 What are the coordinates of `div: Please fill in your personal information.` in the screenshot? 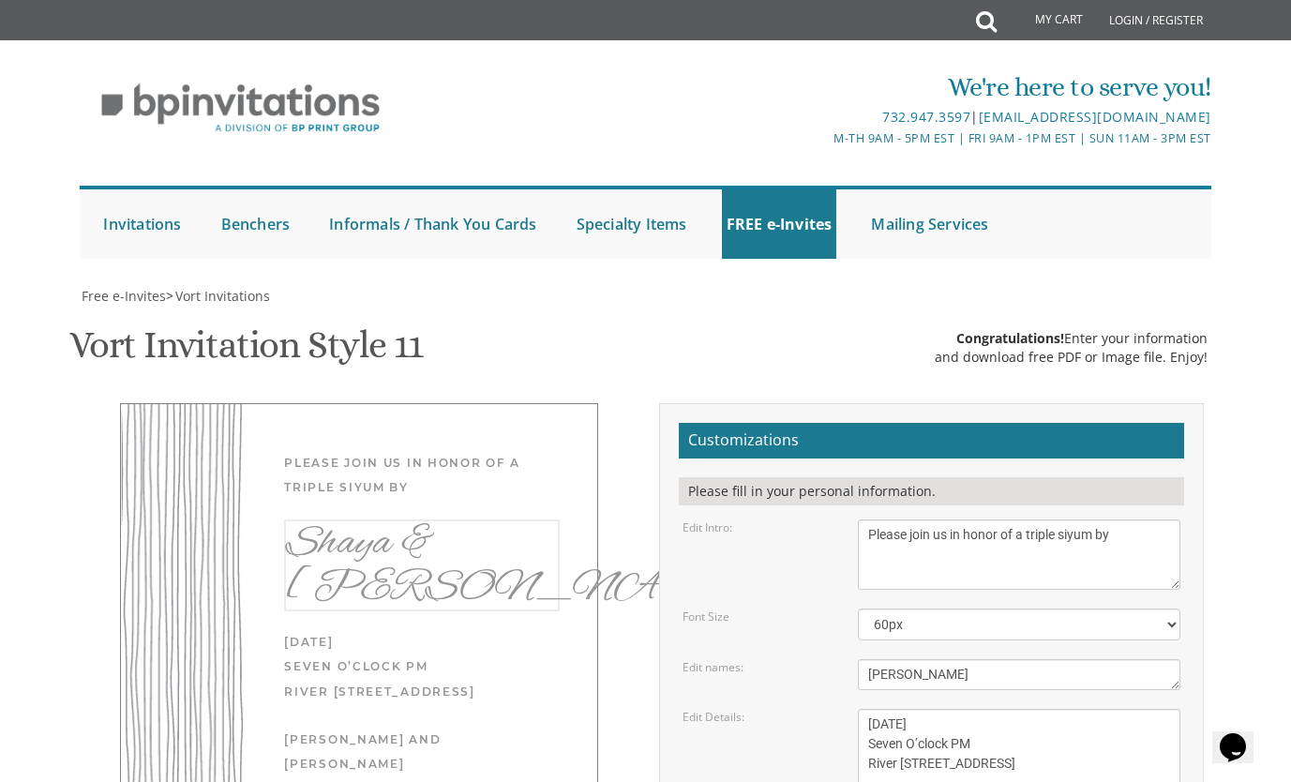 It's located at (931, 491).